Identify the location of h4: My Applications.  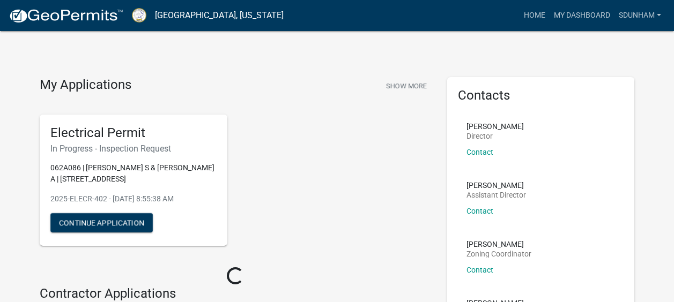
(85, 85).